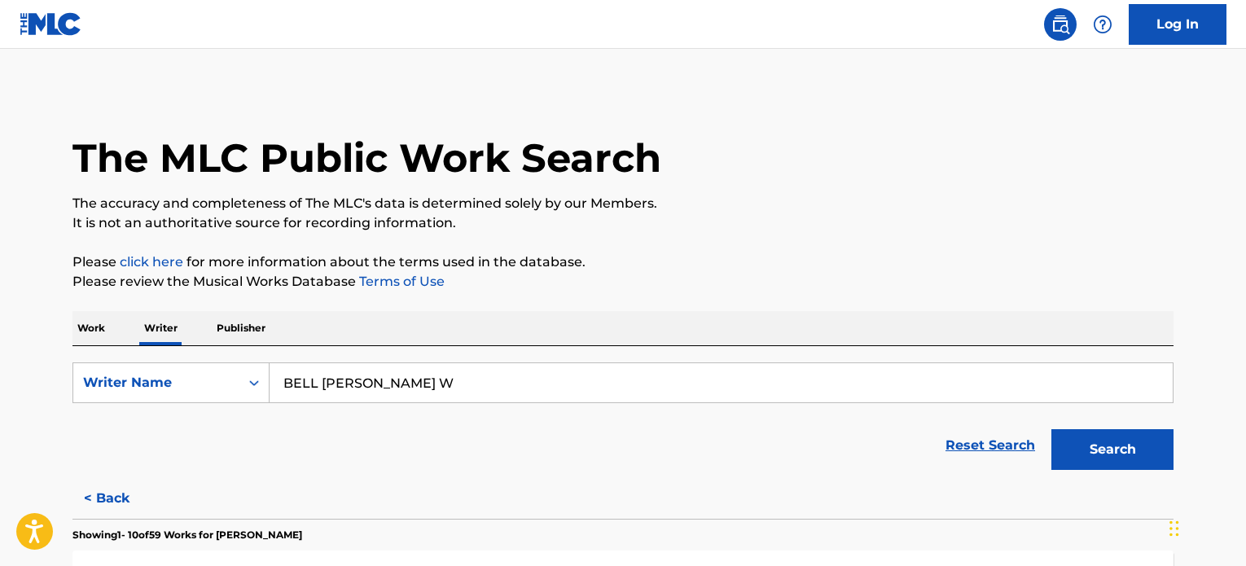  What do you see at coordinates (1113, 450) in the screenshot?
I see `button: Search` at bounding box center [1113, 450].